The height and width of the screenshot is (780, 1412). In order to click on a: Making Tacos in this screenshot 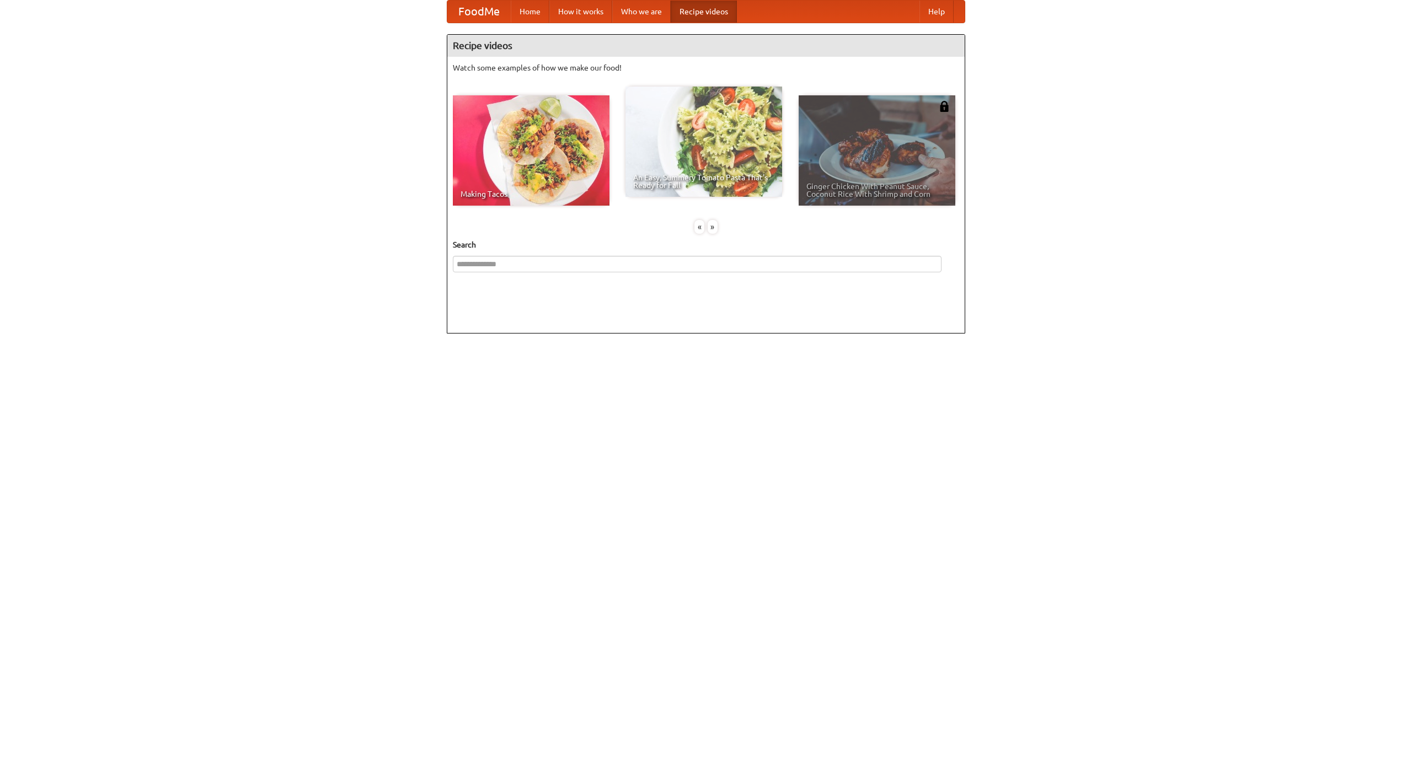, I will do `click(531, 151)`.